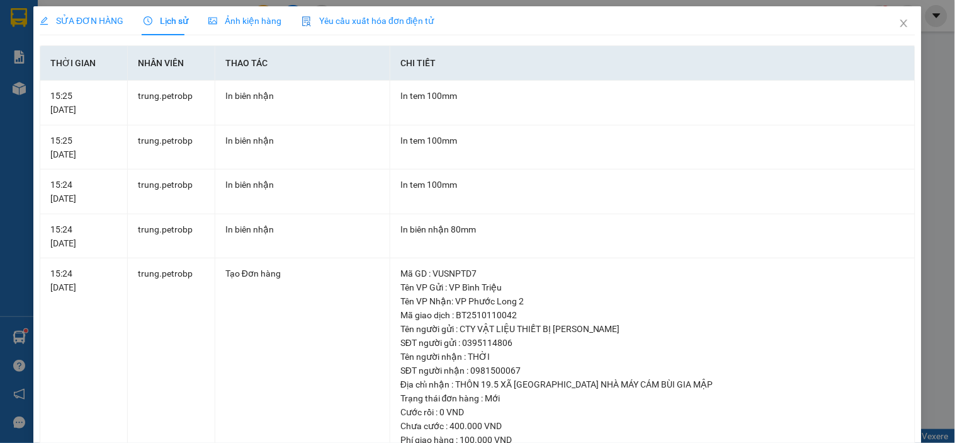 This screenshot has height=443, width=955. What do you see at coordinates (113, 18) in the screenshot?
I see `span: Nhận:` at bounding box center [113, 18].